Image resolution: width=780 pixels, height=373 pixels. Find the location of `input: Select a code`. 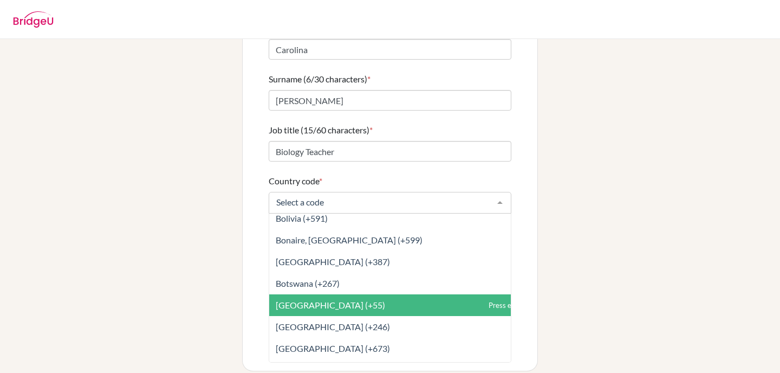

input: Select a code is located at coordinates (381, 202).